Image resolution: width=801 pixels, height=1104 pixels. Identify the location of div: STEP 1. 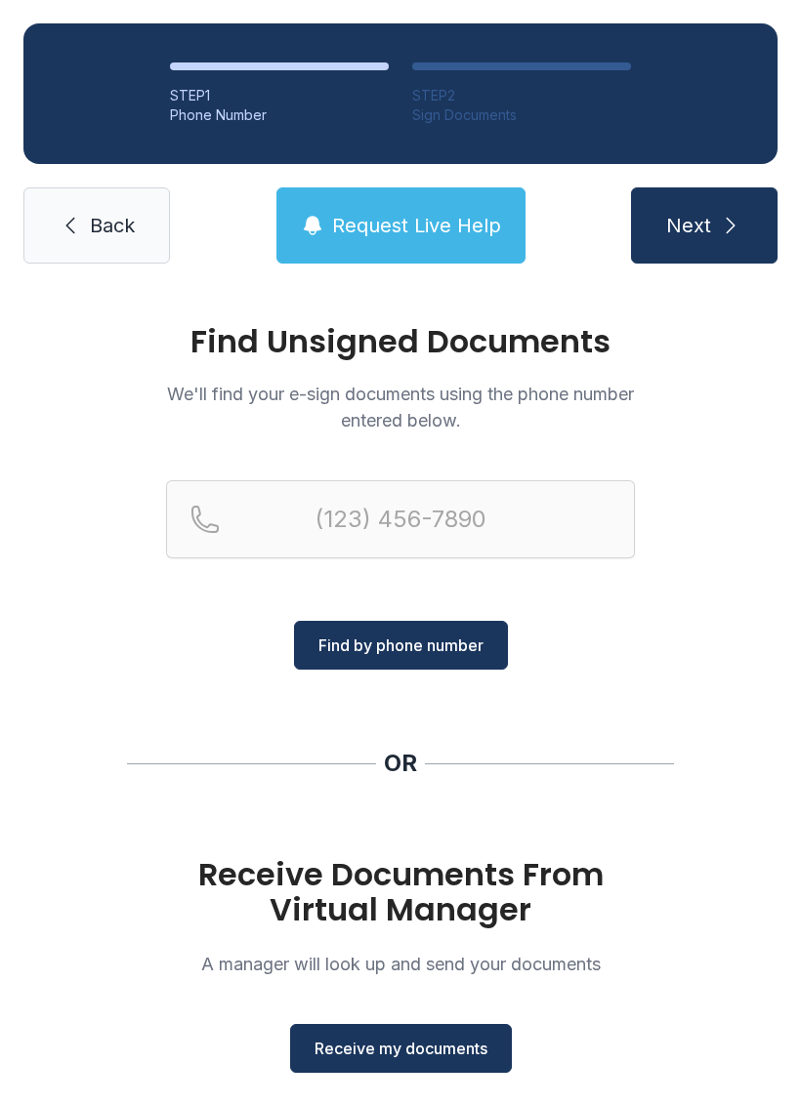
(279, 96).